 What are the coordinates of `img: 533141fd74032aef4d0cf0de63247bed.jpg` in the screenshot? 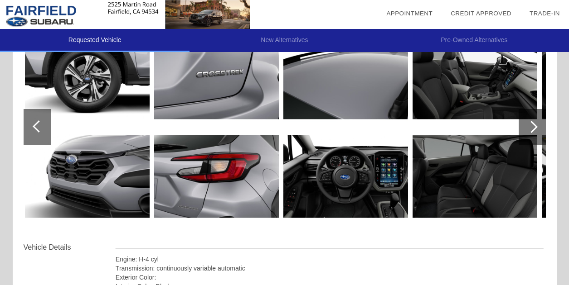 It's located at (216, 78).